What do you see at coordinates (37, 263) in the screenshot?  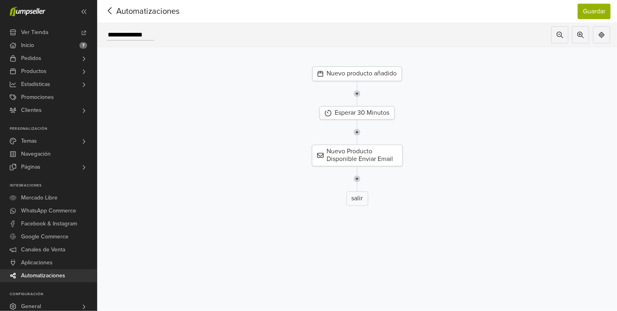 I see `span: Aplicaciones` at bounding box center [37, 263].